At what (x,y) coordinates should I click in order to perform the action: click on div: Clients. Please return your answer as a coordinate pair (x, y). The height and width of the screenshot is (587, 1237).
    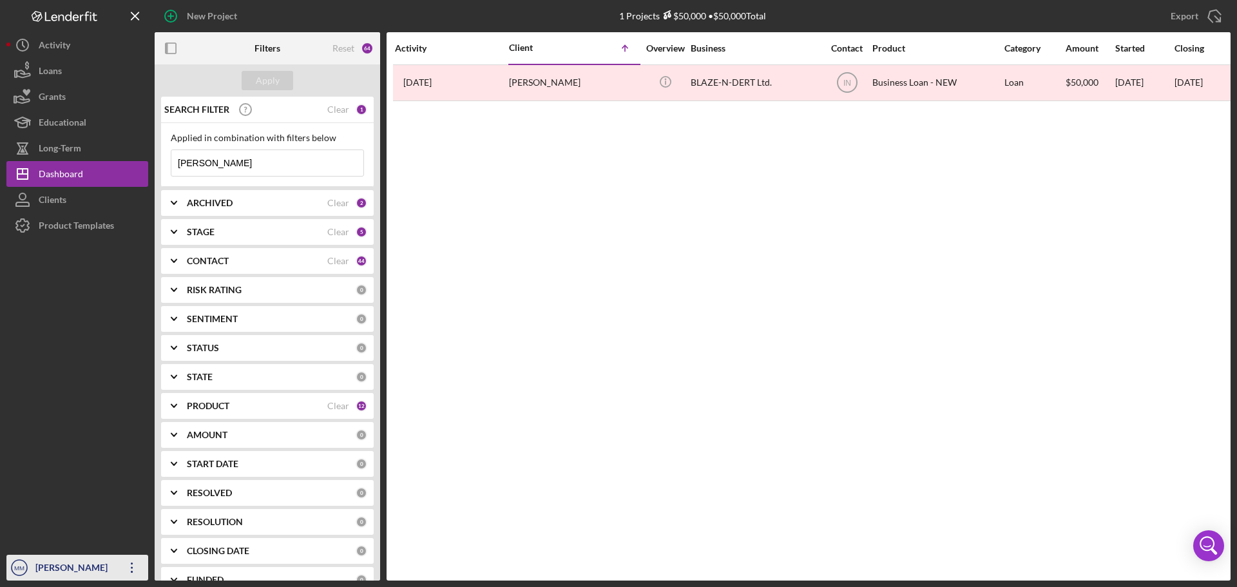
    Looking at the image, I should click on (52, 201).